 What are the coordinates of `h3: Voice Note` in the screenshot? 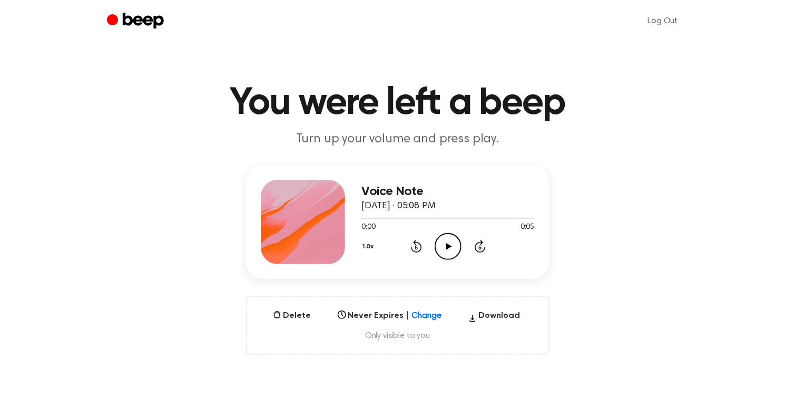 It's located at (448, 191).